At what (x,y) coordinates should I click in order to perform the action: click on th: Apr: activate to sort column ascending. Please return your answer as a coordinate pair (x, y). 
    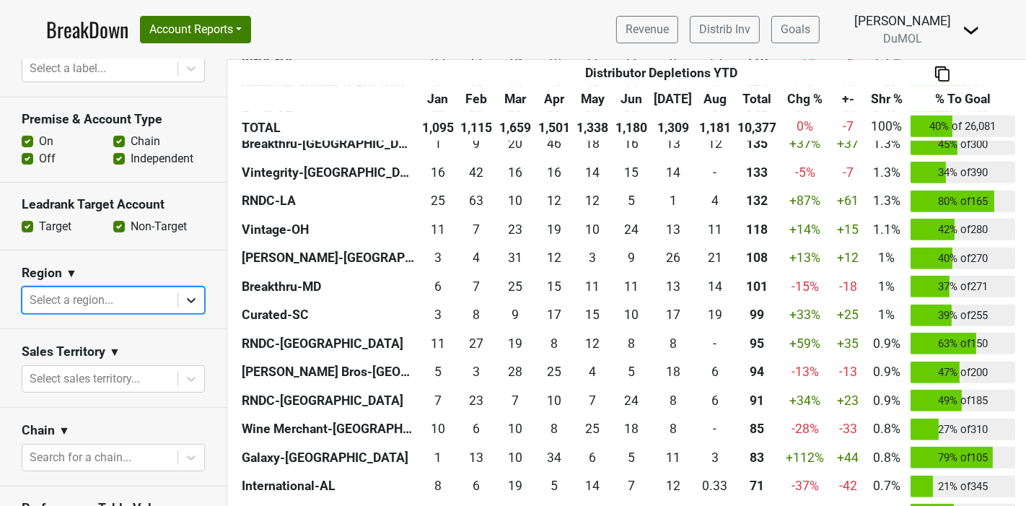
    Looking at the image, I should click on (554, 99).